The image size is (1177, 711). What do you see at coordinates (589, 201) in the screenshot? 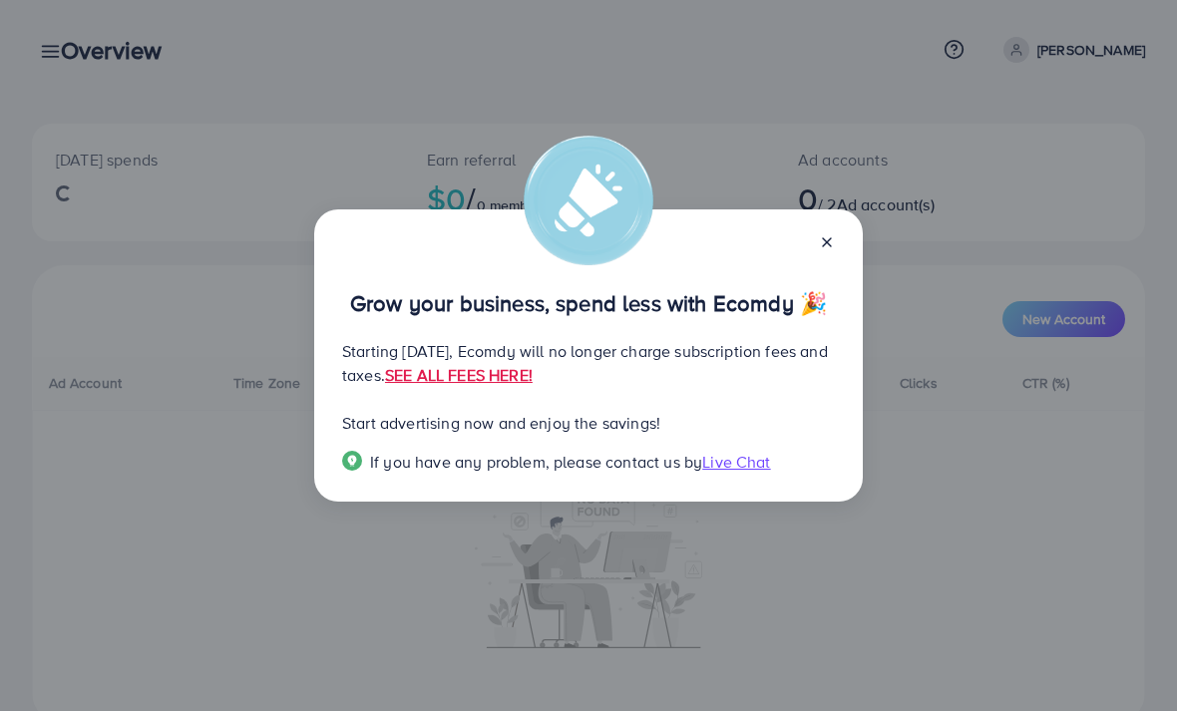
I see `img: alert` at bounding box center [589, 201].